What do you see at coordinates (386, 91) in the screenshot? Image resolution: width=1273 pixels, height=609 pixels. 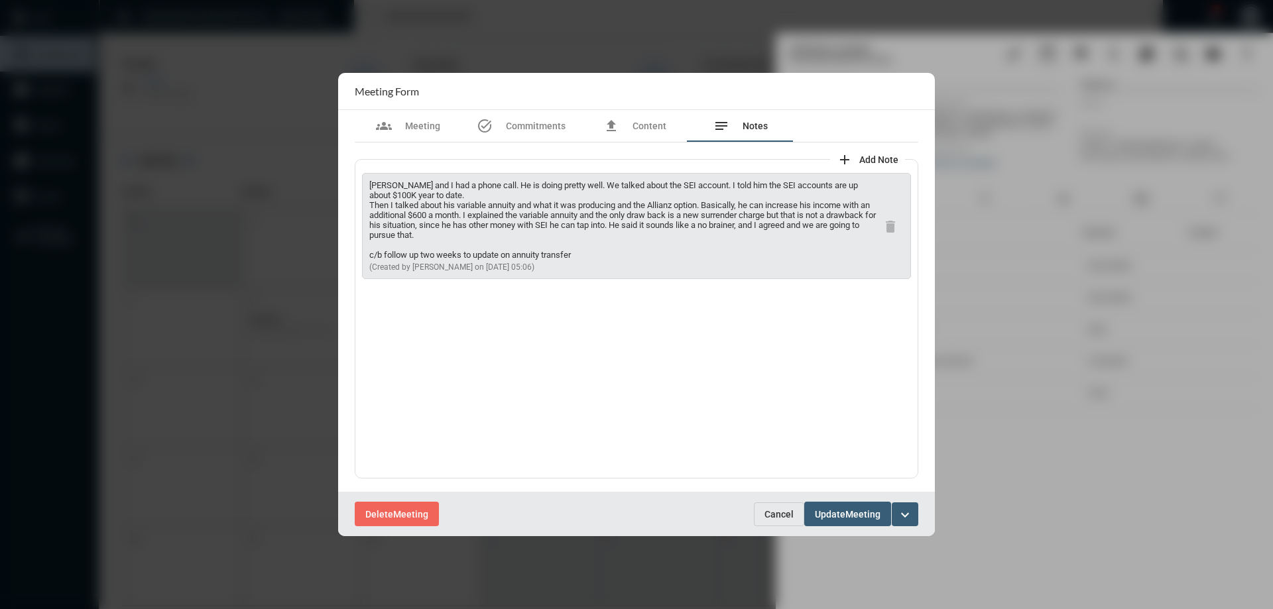 I see `h2: Meeting Form` at bounding box center [386, 91].